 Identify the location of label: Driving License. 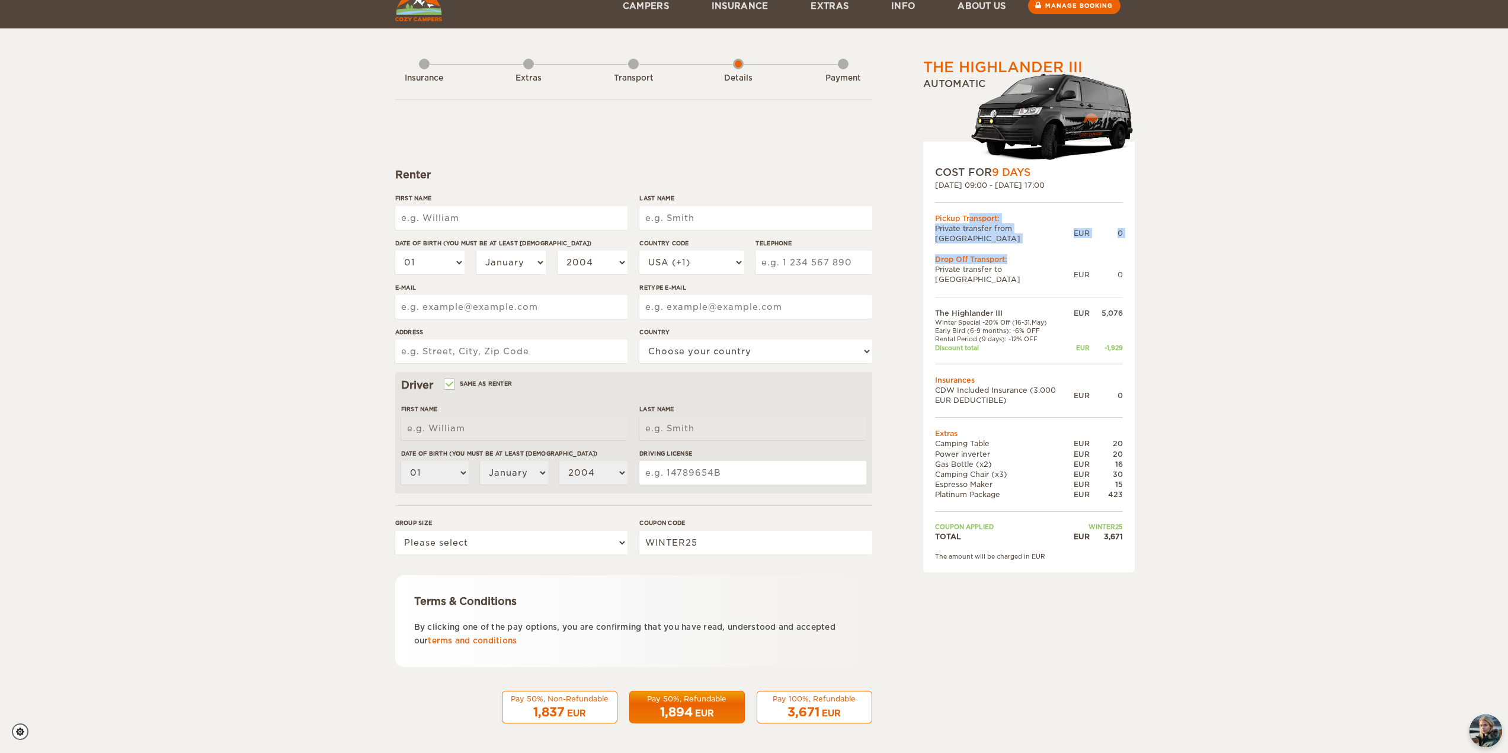
(752, 453).